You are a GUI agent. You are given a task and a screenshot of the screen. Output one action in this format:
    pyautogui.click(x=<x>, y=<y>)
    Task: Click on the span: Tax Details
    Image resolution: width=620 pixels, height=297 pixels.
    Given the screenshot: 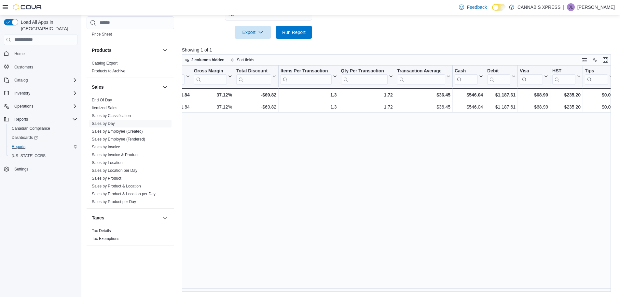 What is the action you would take?
    pyautogui.click(x=101, y=230)
    